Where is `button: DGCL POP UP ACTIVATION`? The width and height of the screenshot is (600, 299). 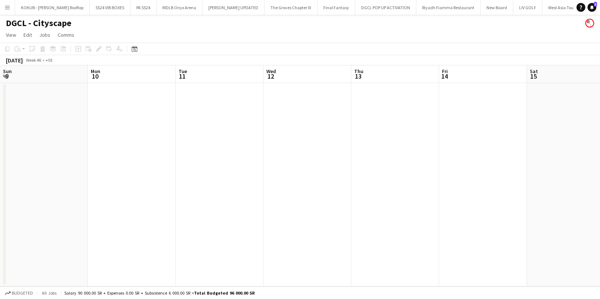 button: DGCL POP UP ACTIVATION is located at coordinates (386, 7).